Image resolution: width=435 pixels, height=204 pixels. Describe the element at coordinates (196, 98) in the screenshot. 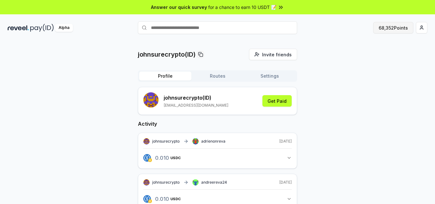

I see `p: johnsurecrypto (ID)` at that location.